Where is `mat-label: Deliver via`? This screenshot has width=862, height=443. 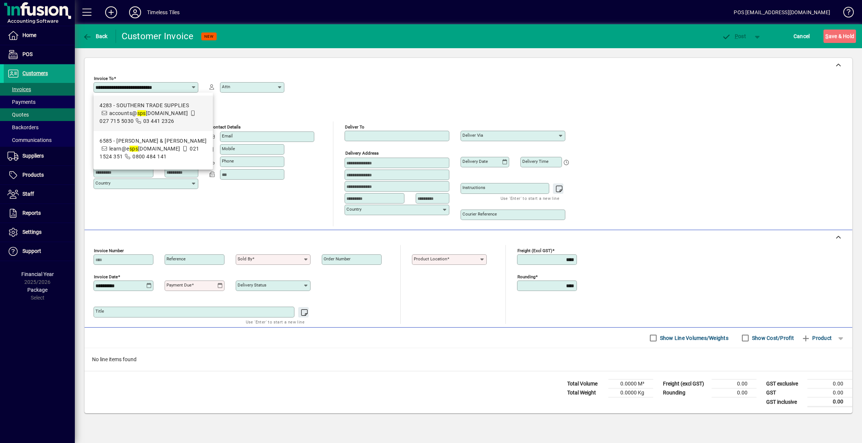
mat-label: Deliver via is located at coordinates (472, 135).